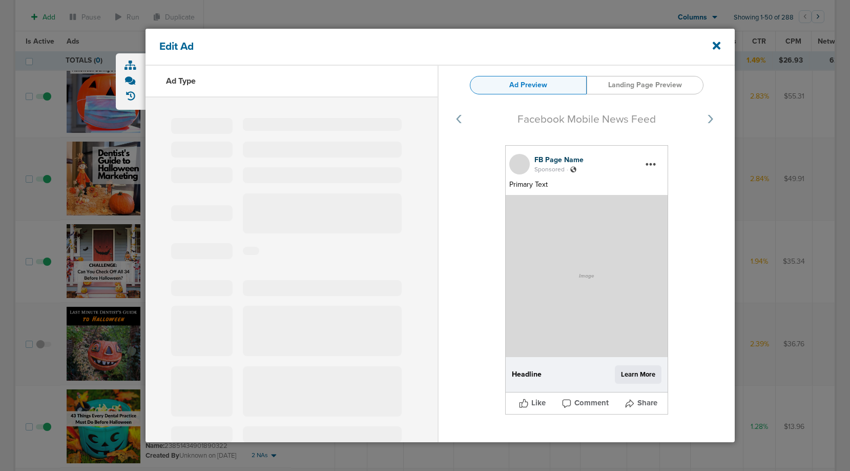 Image resolution: width=850 pixels, height=471 pixels. Describe the element at coordinates (412, 46) in the screenshot. I see `h4: Edit Ad` at that location.